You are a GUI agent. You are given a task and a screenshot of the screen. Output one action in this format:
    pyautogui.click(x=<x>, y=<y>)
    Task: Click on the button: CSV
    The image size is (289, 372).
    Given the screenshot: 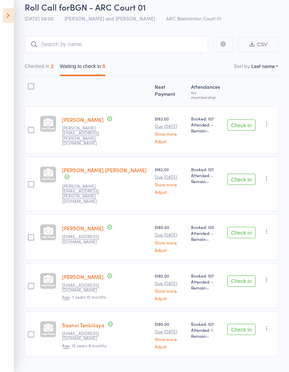 What is the action you would take?
    pyautogui.click(x=258, y=44)
    